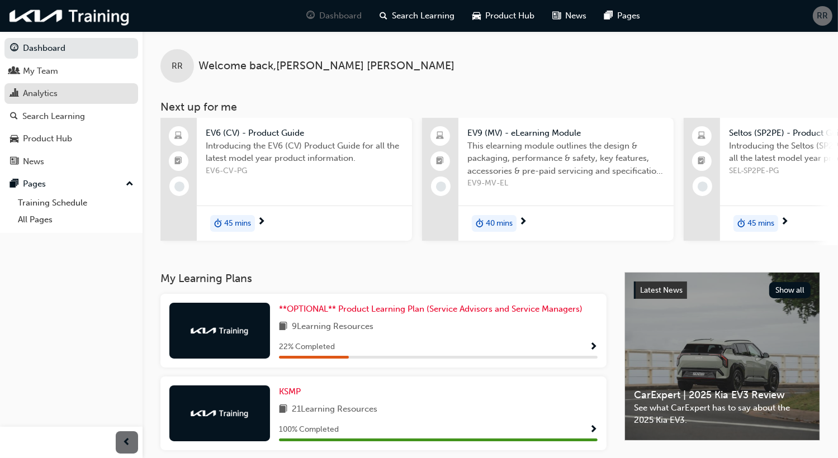  I want to click on span: Pages, so click(629, 16).